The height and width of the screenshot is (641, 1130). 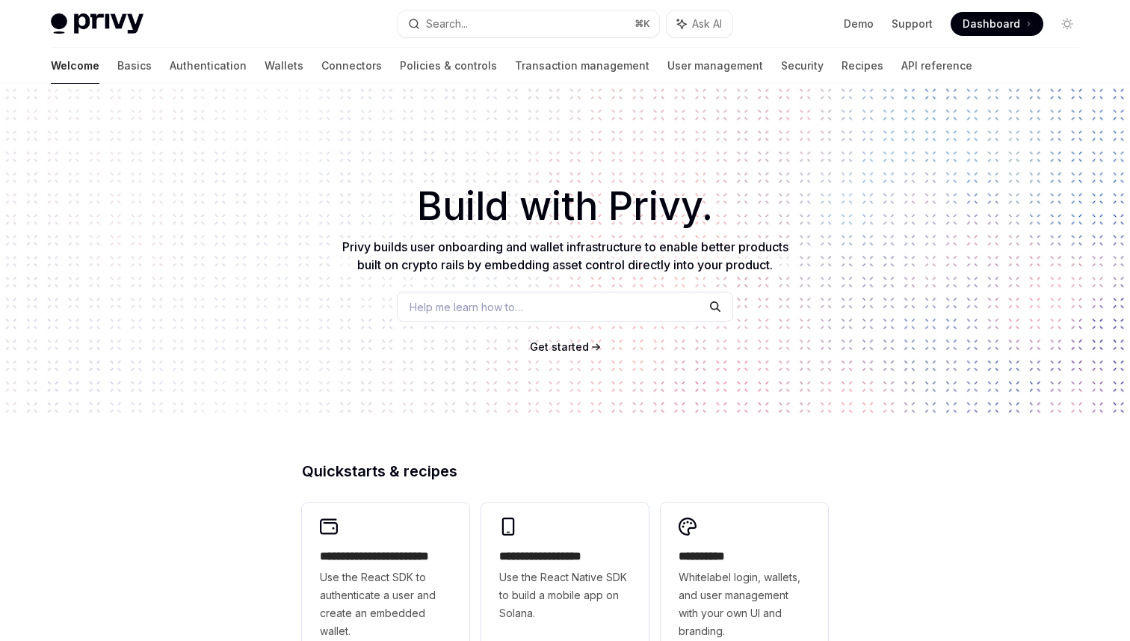 I want to click on a: Dashboard, so click(x=997, y=24).